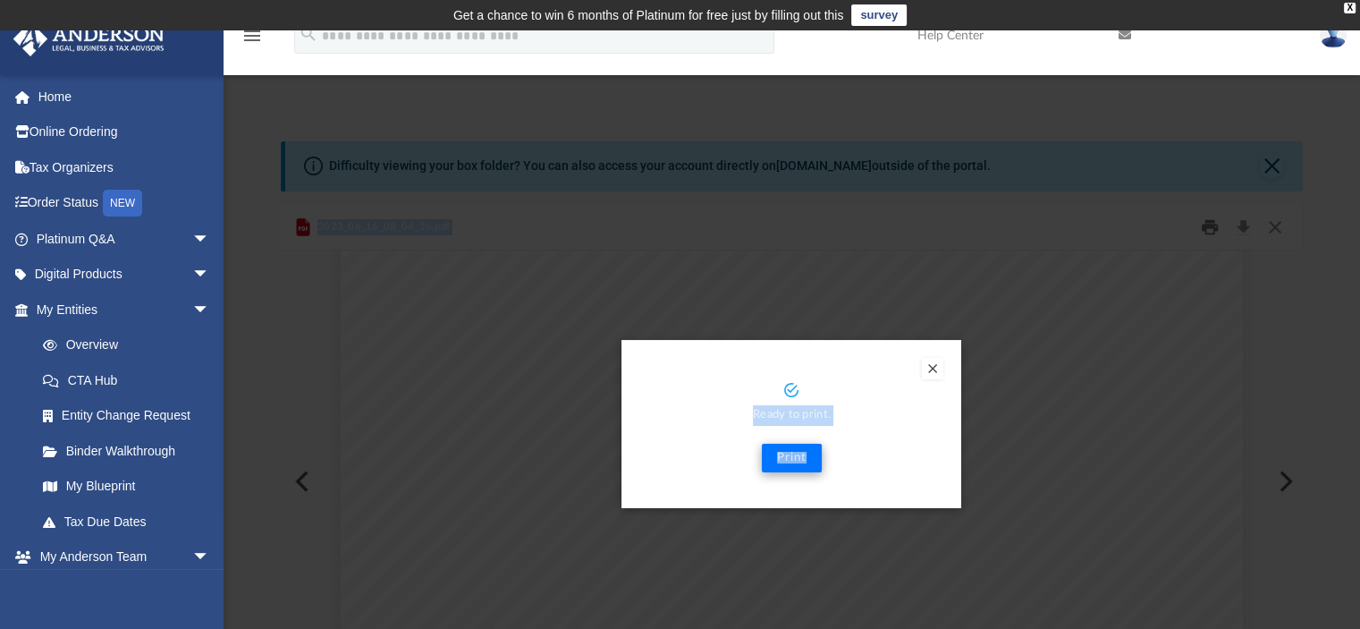  Describe the element at coordinates (124, 167) in the screenshot. I see `a: Tax Organizers` at that location.